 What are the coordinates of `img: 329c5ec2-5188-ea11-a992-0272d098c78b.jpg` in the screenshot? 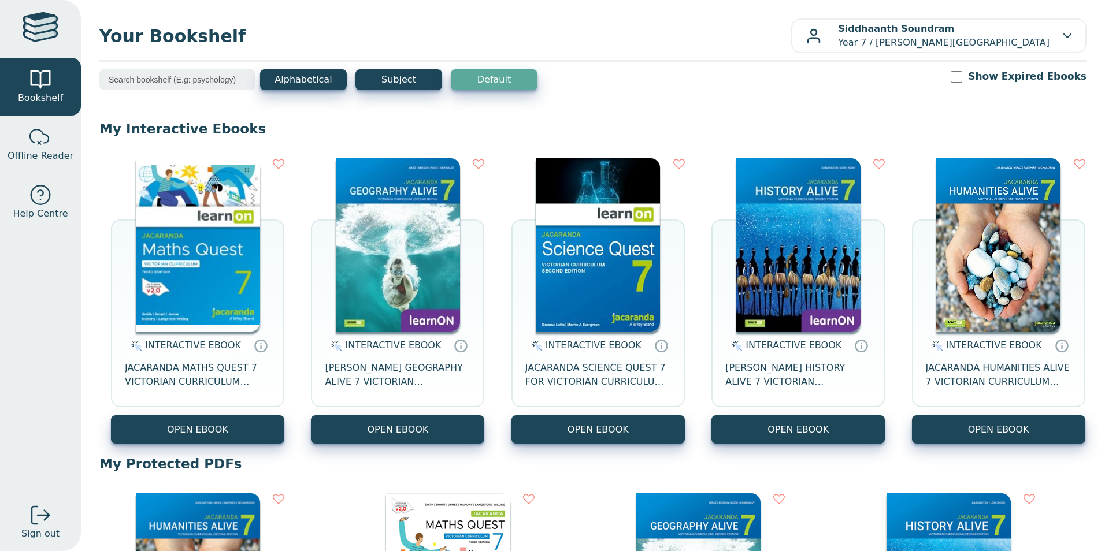 It's located at (598, 245).